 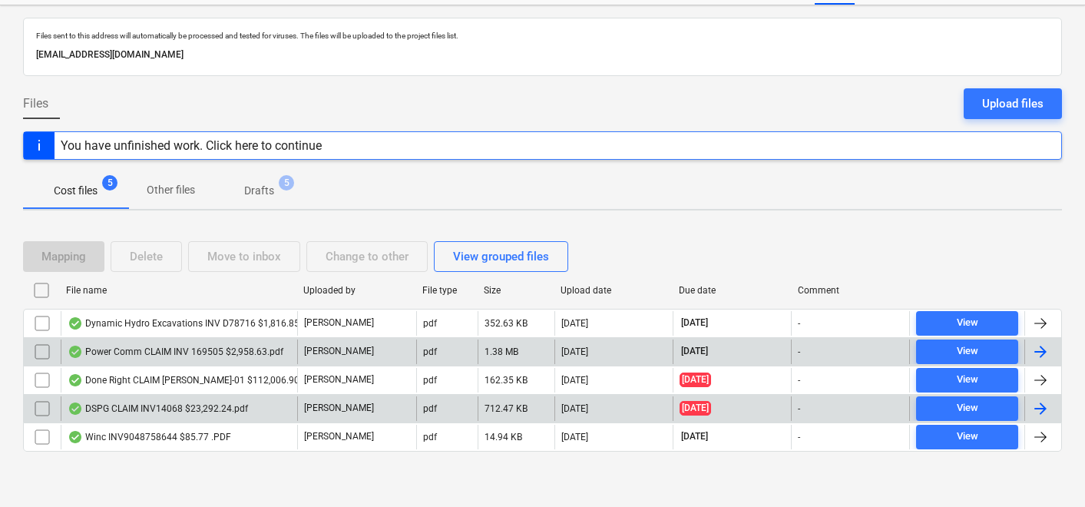 What do you see at coordinates (503, 437) in the screenshot?
I see `div: 14.94 KB` at bounding box center [503, 437].